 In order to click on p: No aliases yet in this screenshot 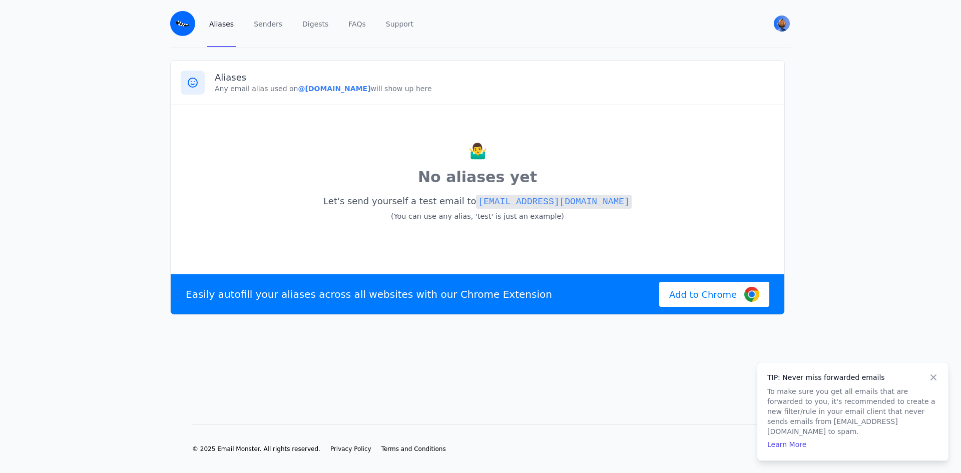, I will do `click(477, 177)`.